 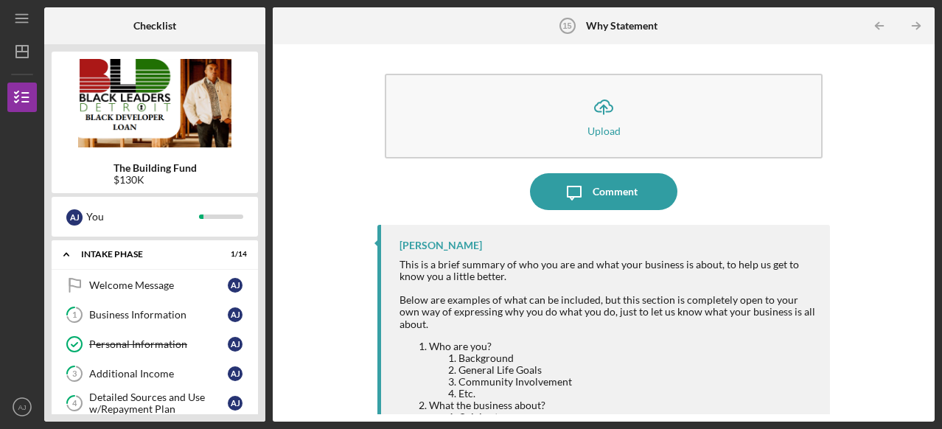 I want to click on li: General Life Goals, so click(x=637, y=370).